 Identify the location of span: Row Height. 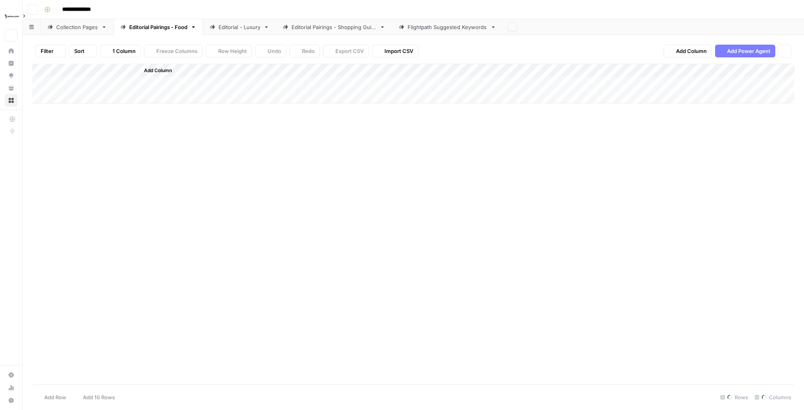
(233, 51).